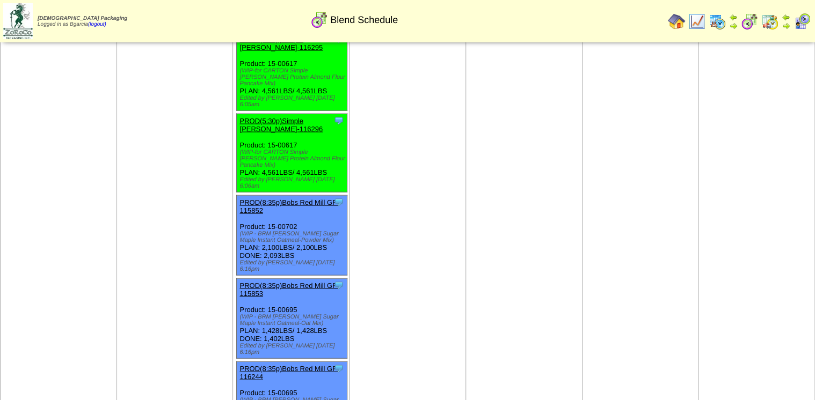 This screenshot has width=815, height=400. I want to click on img: calendarinout.gif, so click(770, 21).